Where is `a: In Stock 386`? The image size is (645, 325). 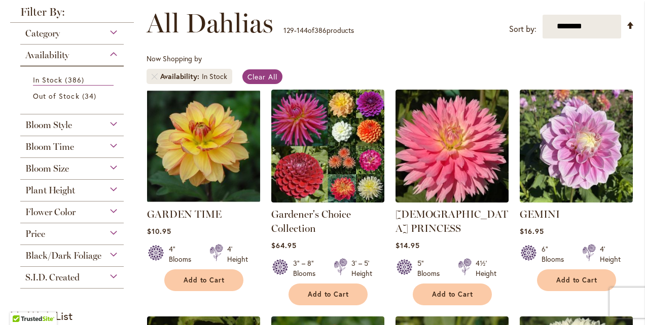 a: In Stock 386 is located at coordinates (73, 80).